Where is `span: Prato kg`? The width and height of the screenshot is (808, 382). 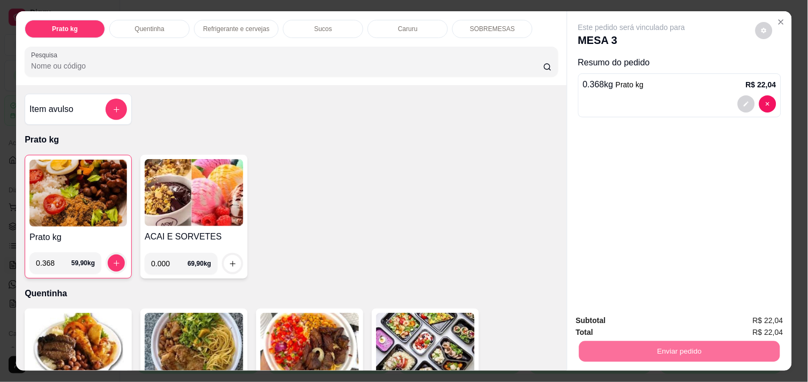
span: Prato kg is located at coordinates (630, 85).